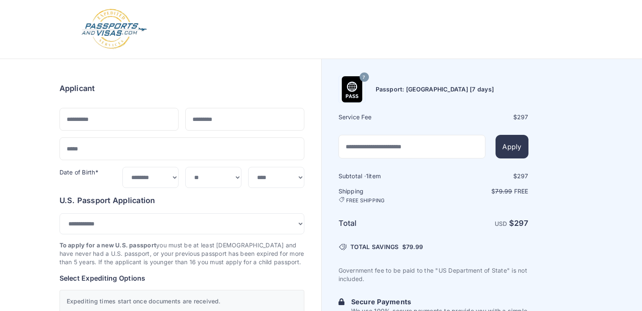 This screenshot has height=311, width=642. Describe the element at coordinates (385, 196) in the screenshot. I see `h6: Shipping` at that location.